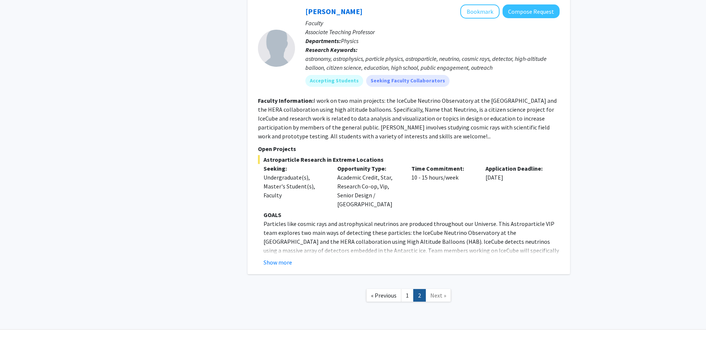  What do you see at coordinates (531, 11) in the screenshot?
I see `button: Compose Request to Christina Love` at bounding box center [531, 11].